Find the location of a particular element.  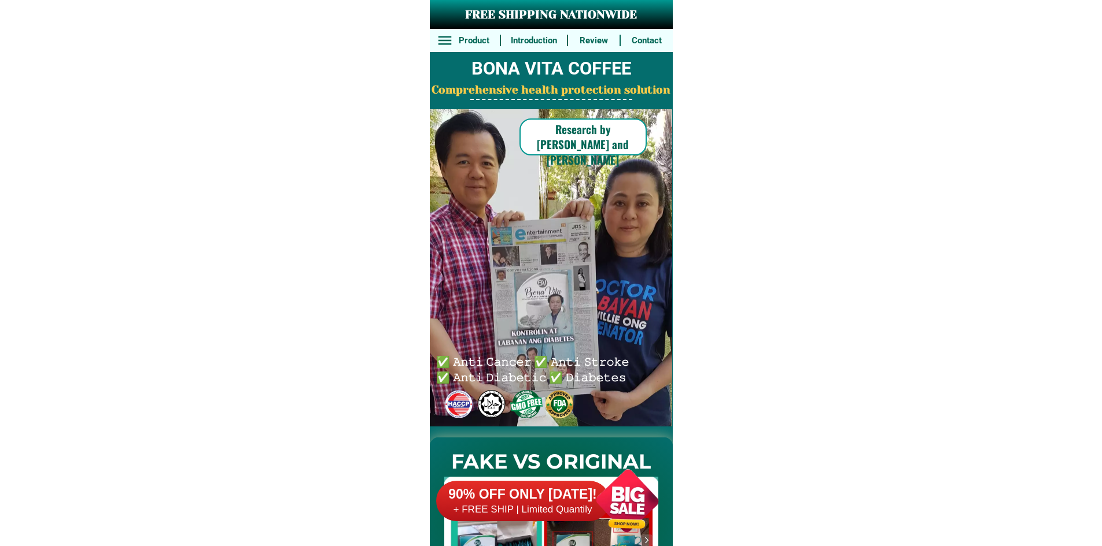

h6: Review is located at coordinates (594, 40).